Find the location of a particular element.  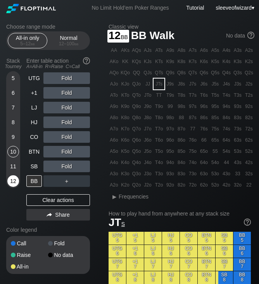

div: A3o is located at coordinates (114, 174).